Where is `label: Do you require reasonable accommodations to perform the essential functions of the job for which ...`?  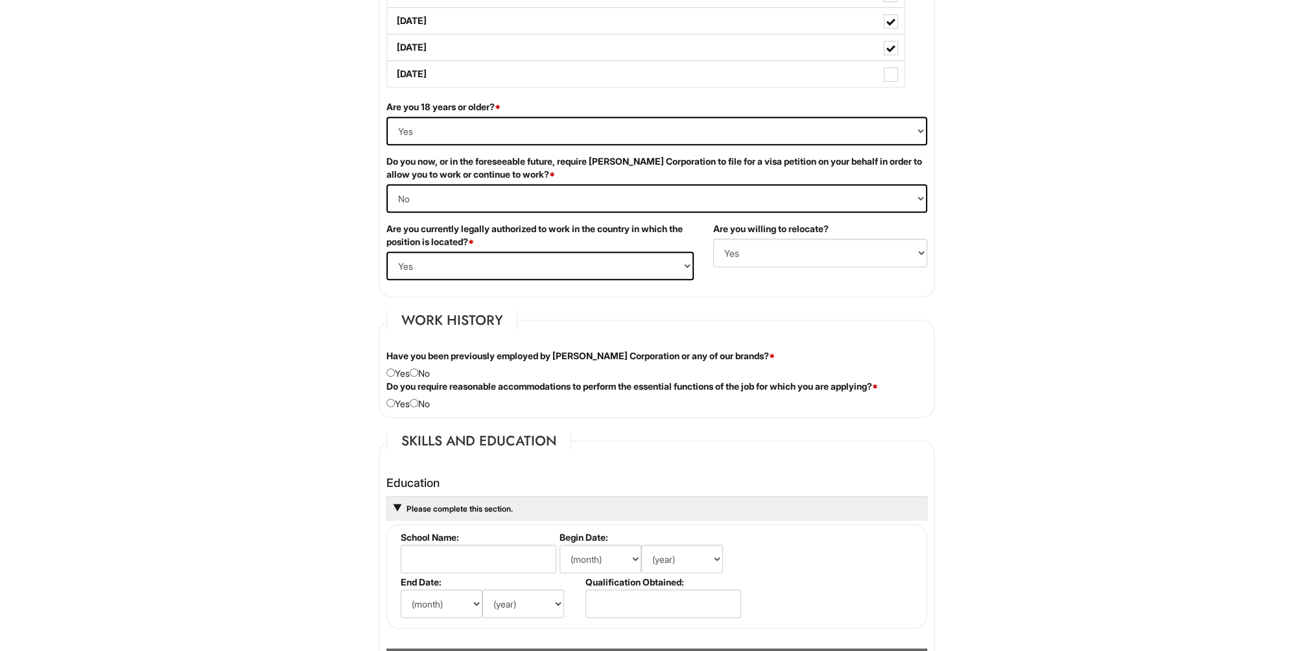
label: Do you require reasonable accommodations to perform the essential functions of the job for which ... is located at coordinates (632, 386).